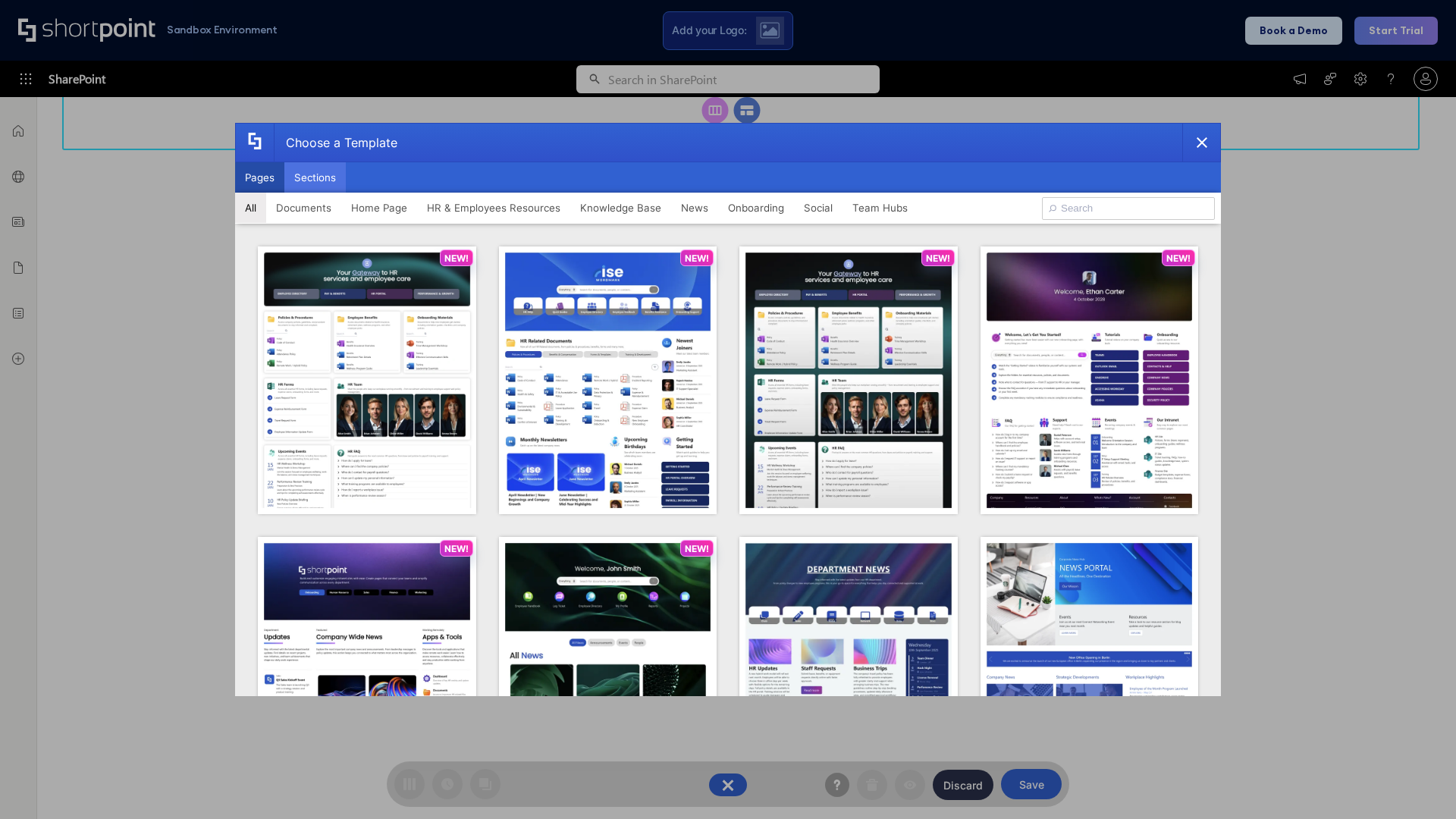  Describe the element at coordinates (1128, 208) in the screenshot. I see `input: Search` at that location.